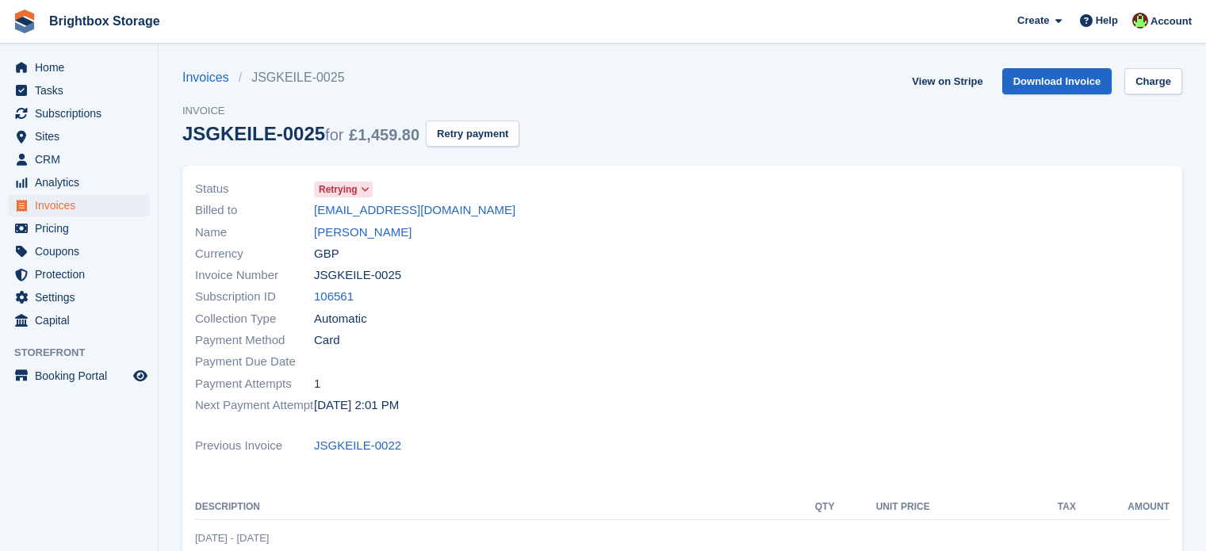 This screenshot has width=1206, height=551. I want to click on a: 106561, so click(334, 297).